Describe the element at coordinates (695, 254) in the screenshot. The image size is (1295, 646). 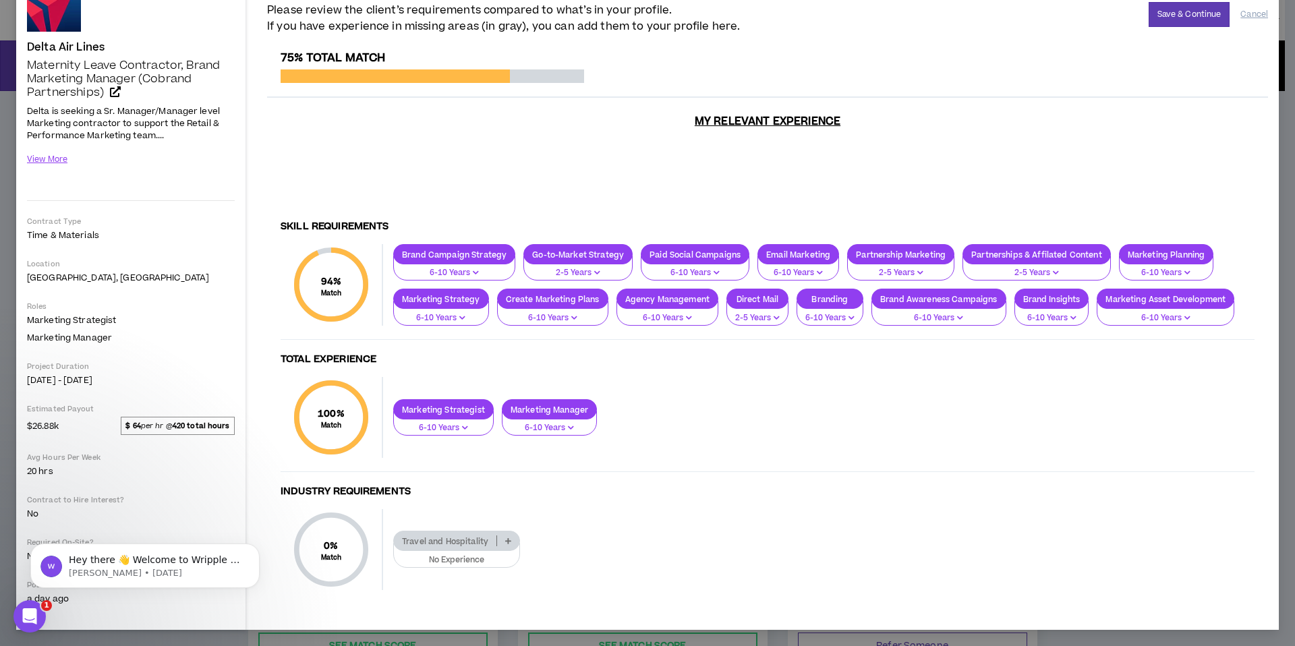
I see `p: Paid Social Campaigns` at that location.